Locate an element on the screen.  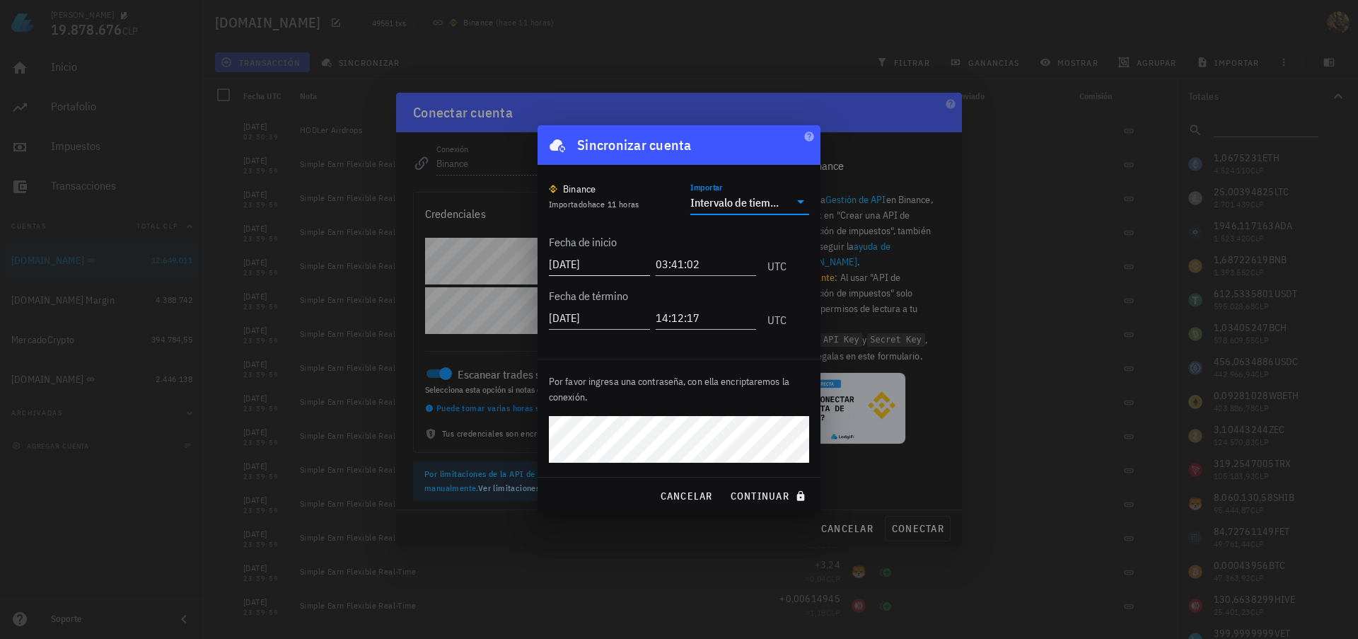
p: Por favor ingresa una contraseña, con ella encriptaremos la conexión. is located at coordinates (679, 389).